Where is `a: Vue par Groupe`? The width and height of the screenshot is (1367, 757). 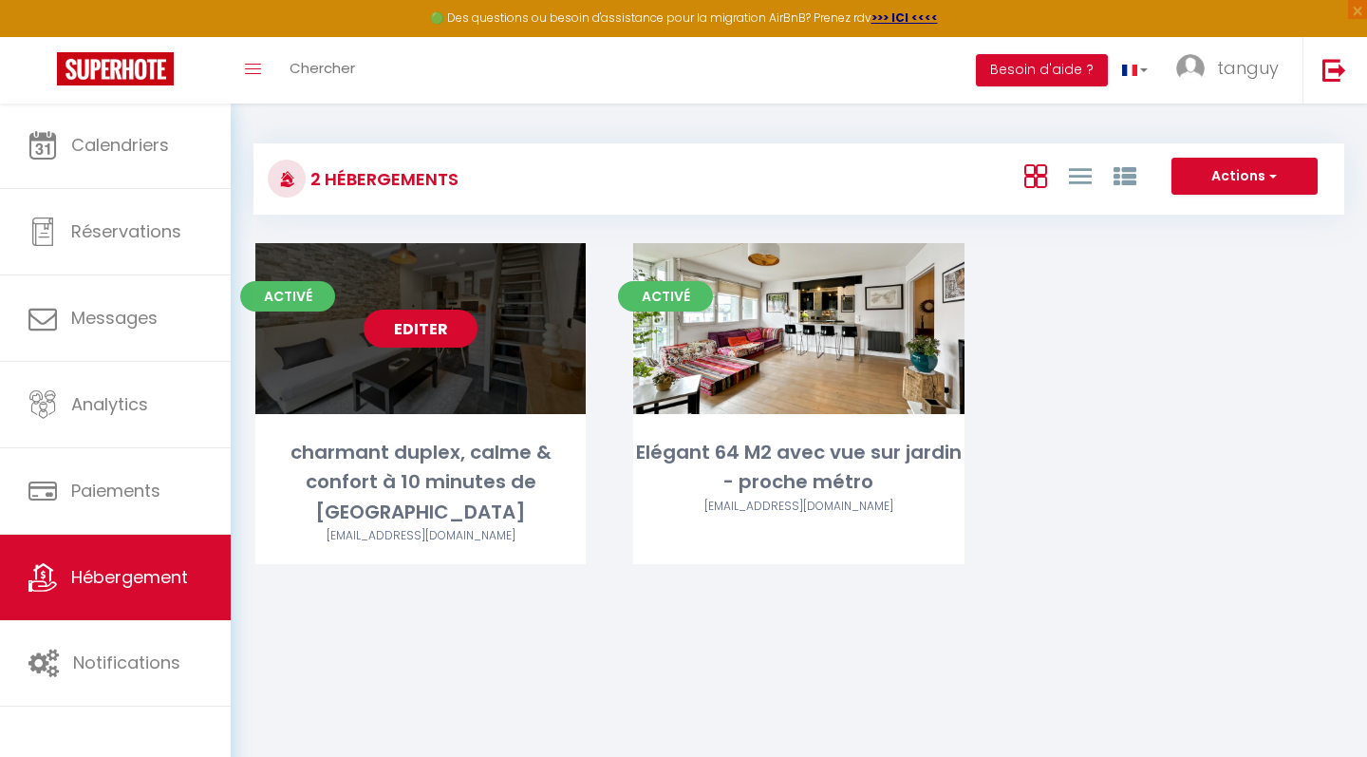
a: Vue par Groupe is located at coordinates (1125, 175).